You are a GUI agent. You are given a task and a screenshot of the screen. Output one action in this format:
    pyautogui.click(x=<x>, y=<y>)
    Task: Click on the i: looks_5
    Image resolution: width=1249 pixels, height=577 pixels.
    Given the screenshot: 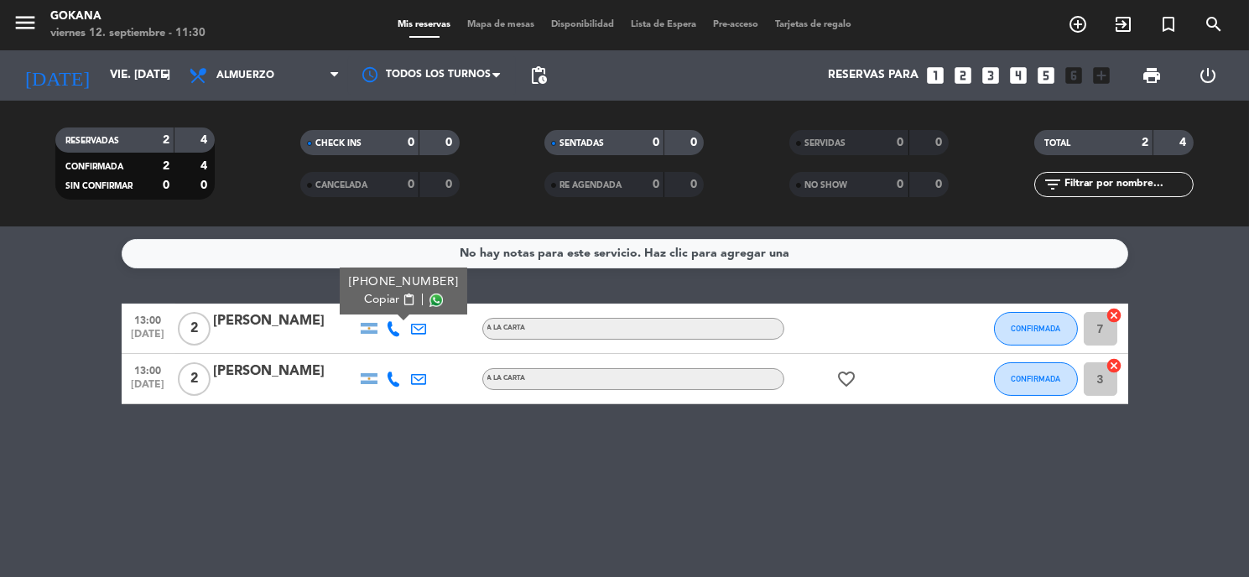 What is the action you would take?
    pyautogui.click(x=1046, y=75)
    